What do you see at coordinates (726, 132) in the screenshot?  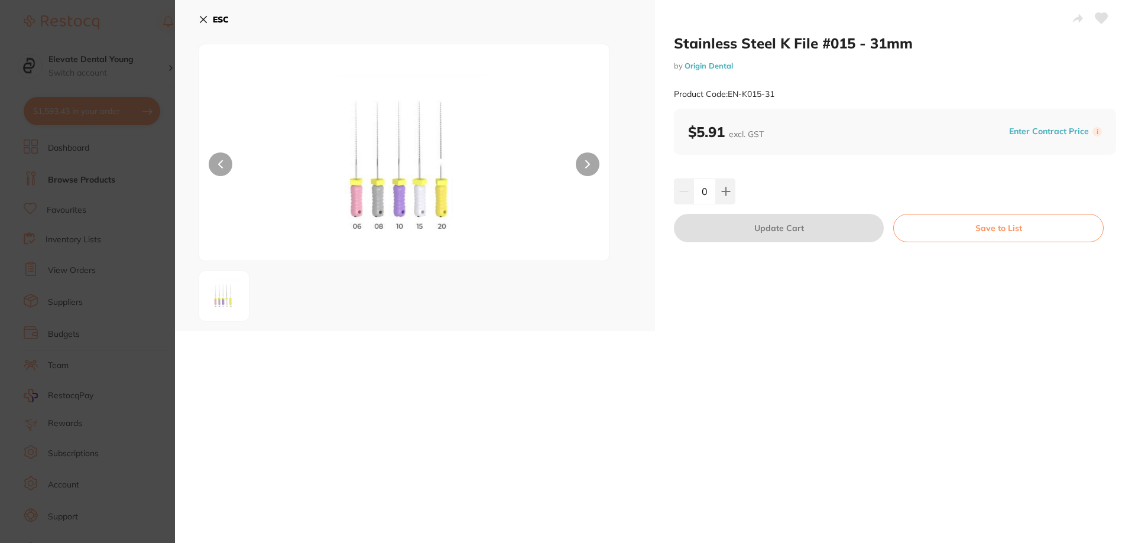 I see `b: $5.91` at bounding box center [726, 132].